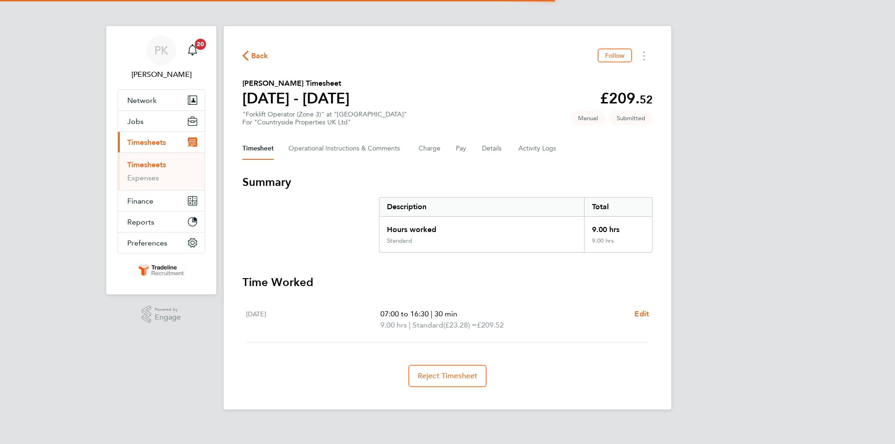 The height and width of the screenshot is (444, 895). I want to click on span: Network, so click(142, 100).